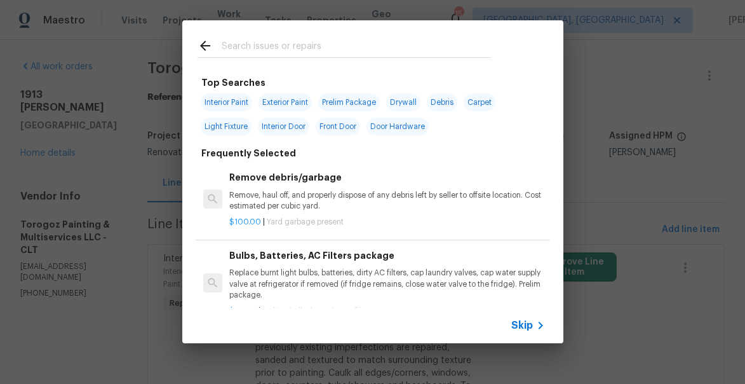  What do you see at coordinates (318, 311) in the screenshot?
I see `span: Prelims bulbs batteries ac filters` at bounding box center [318, 311].